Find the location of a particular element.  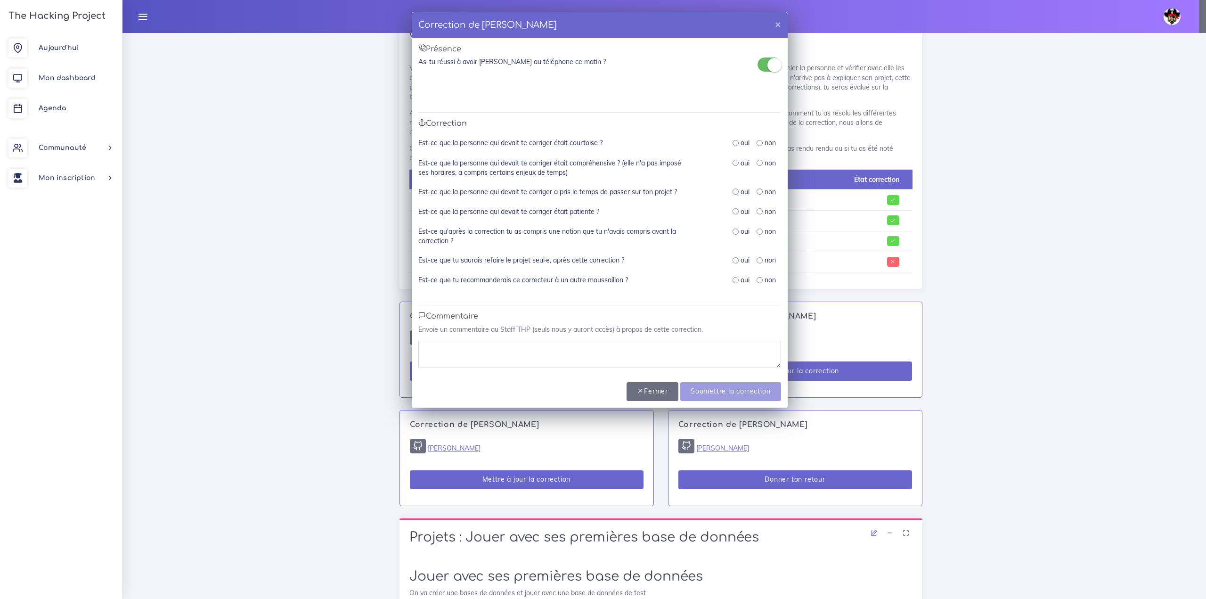

label: Est-ce que tu saurais refaire le projet seul·e, après cette correction ? is located at coordinates (521, 260).